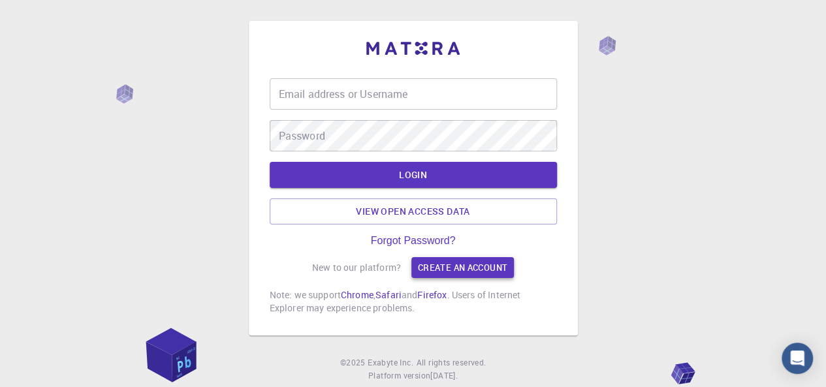 The width and height of the screenshot is (826, 387). What do you see at coordinates (357, 268) in the screenshot?
I see `p: New to our platform?` at bounding box center [357, 268].